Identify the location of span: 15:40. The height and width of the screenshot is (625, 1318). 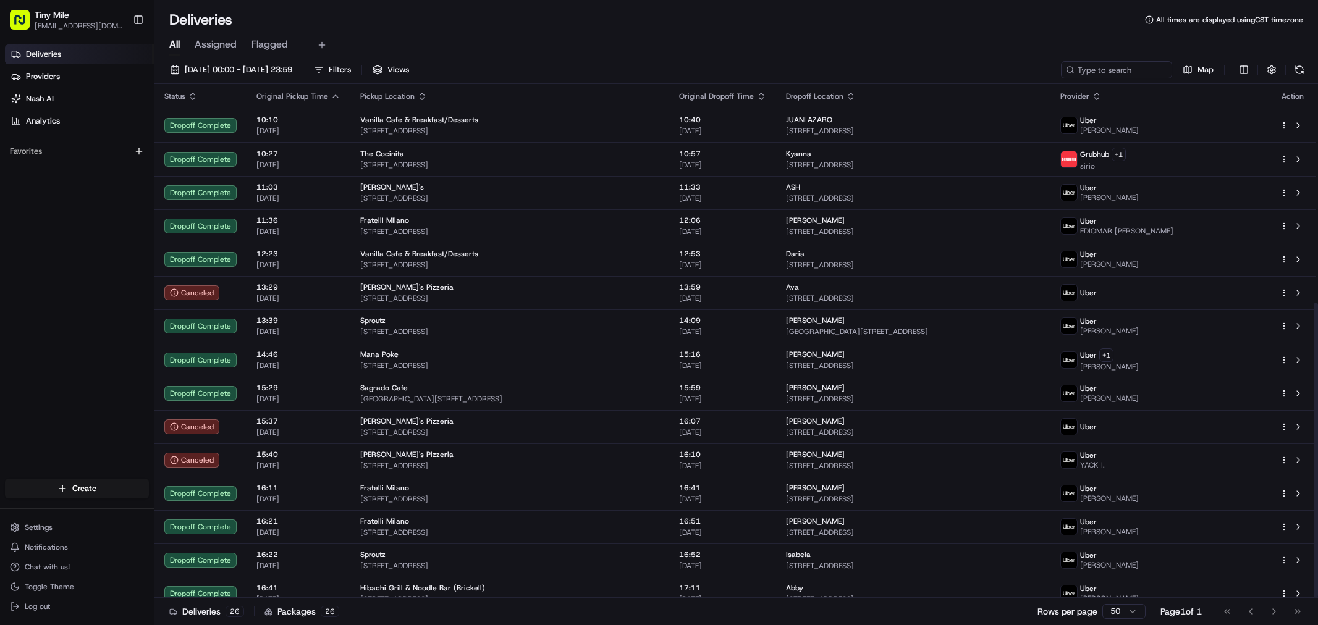
(298, 455).